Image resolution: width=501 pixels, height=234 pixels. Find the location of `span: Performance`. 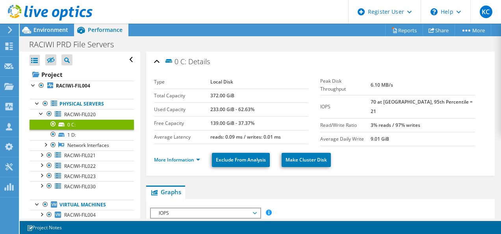

span: Performance is located at coordinates (105, 30).